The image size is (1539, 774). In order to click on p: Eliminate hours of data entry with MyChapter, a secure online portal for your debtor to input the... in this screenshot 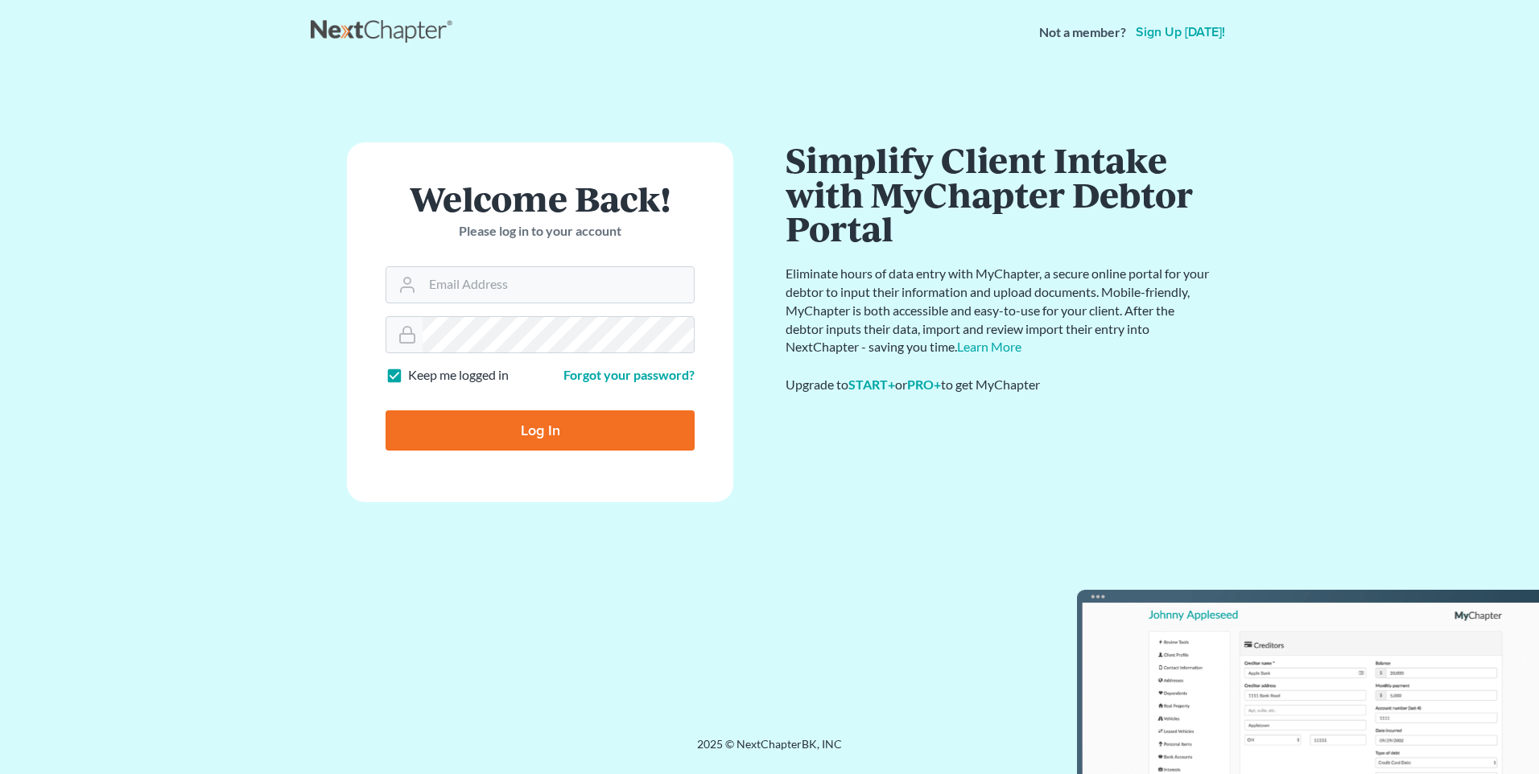, I will do `click(999, 311)`.